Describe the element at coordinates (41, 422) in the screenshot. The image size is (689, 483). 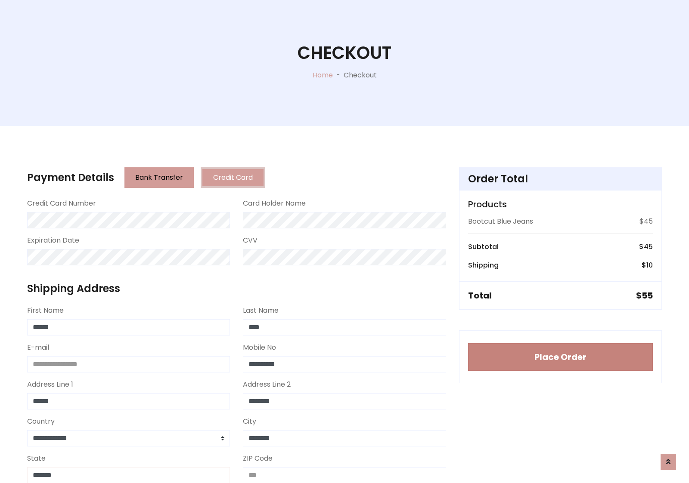
I see `label: Country` at that location.